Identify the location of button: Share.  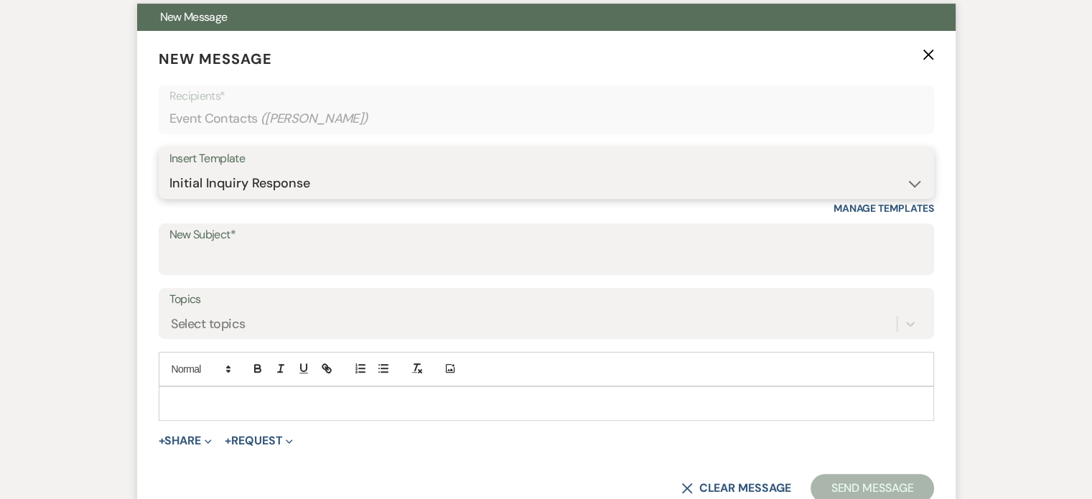
(185, 441).